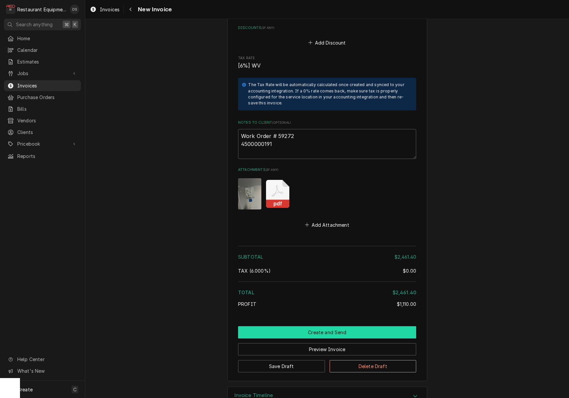 The width and height of the screenshot is (569, 398). What do you see at coordinates (47, 38) in the screenshot?
I see `span: Home` at bounding box center [47, 38].